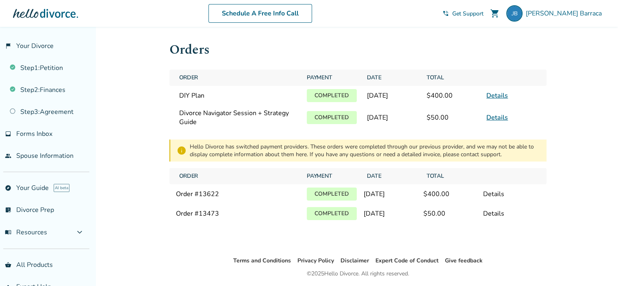 Image resolution: width=618 pixels, height=286 pixels. Describe the element at coordinates (468, 13) in the screenshot. I see `span: Get Support` at that location.